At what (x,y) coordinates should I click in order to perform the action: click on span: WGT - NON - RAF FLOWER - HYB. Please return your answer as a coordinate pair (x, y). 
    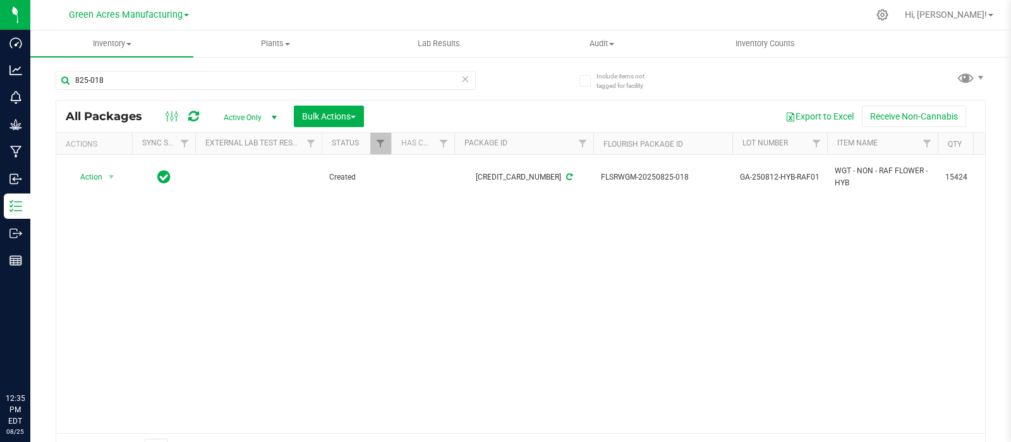
    Looking at the image, I should click on (882, 177).